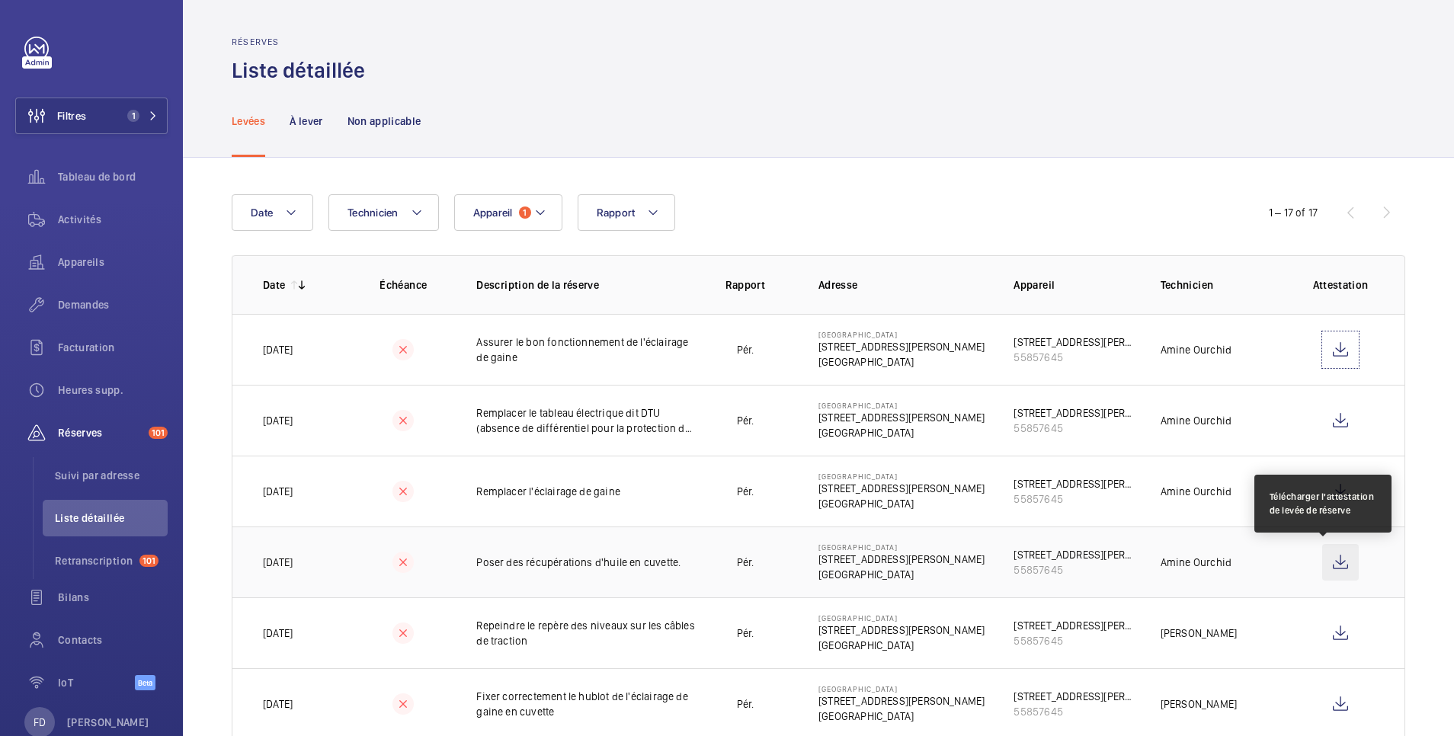 This screenshot has height=736, width=1454. I want to click on p: Rapport, so click(745, 285).